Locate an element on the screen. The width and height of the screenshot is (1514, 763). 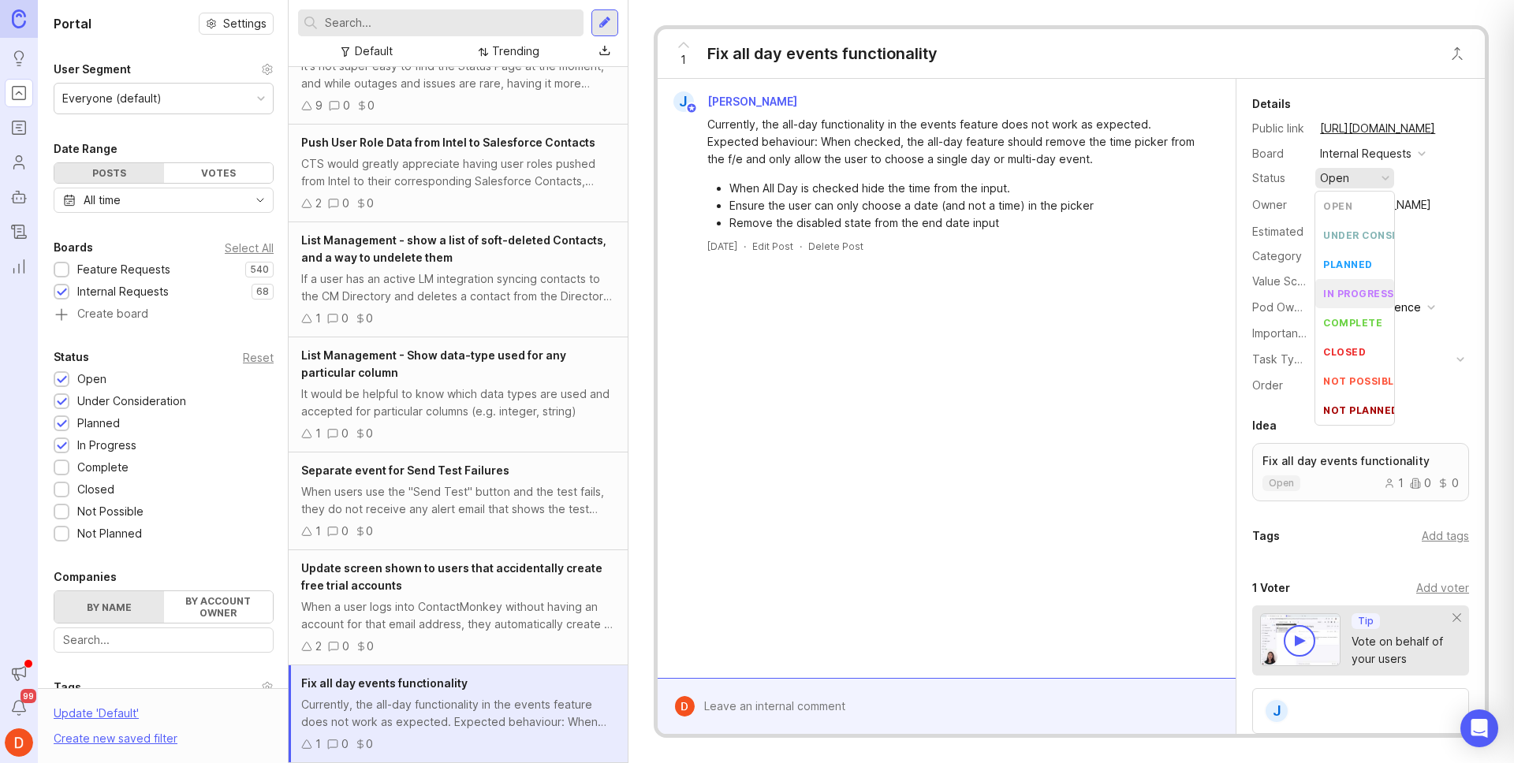
div: Add tags is located at coordinates (1446, 536).